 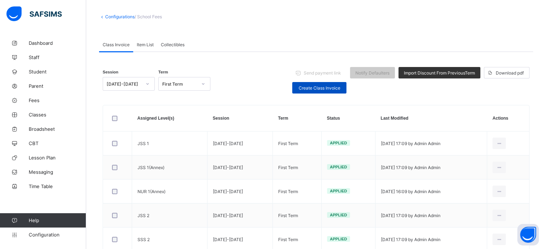 I want to click on span: Term, so click(x=163, y=72).